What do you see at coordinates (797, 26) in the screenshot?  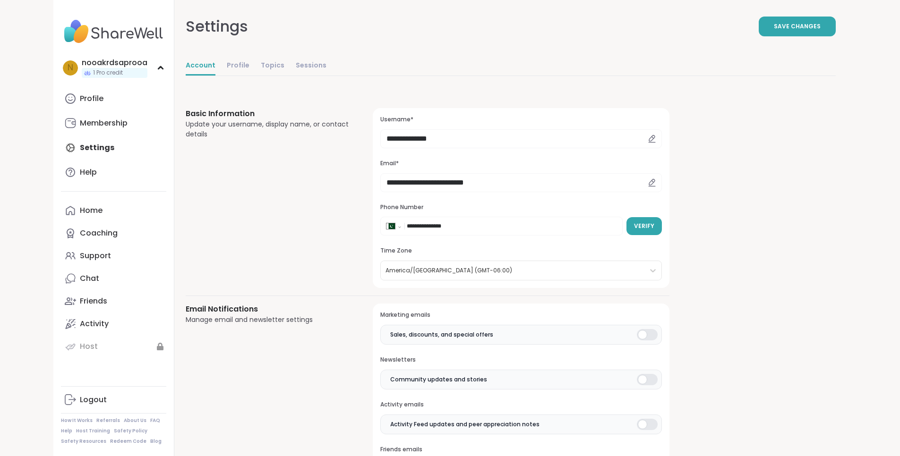 I see `span: Save Changes` at bounding box center [797, 26].